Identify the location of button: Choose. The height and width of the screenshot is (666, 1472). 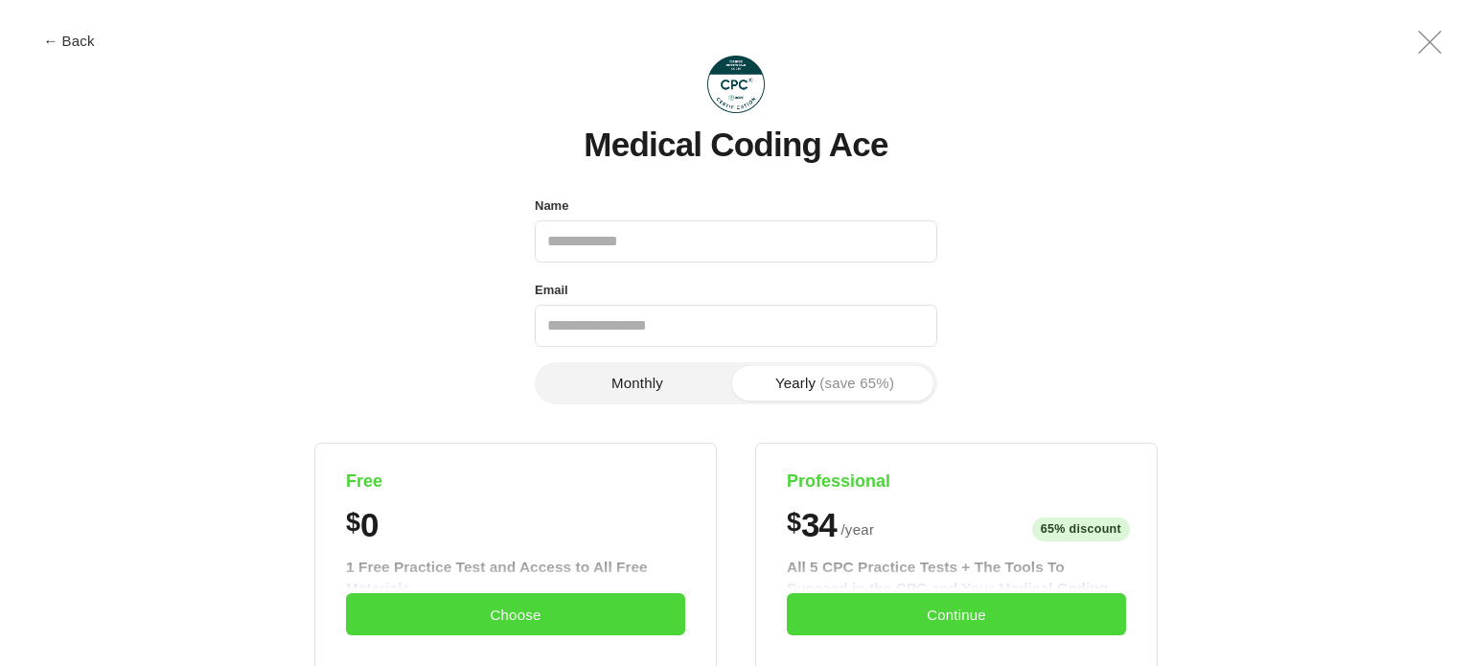
(516, 614).